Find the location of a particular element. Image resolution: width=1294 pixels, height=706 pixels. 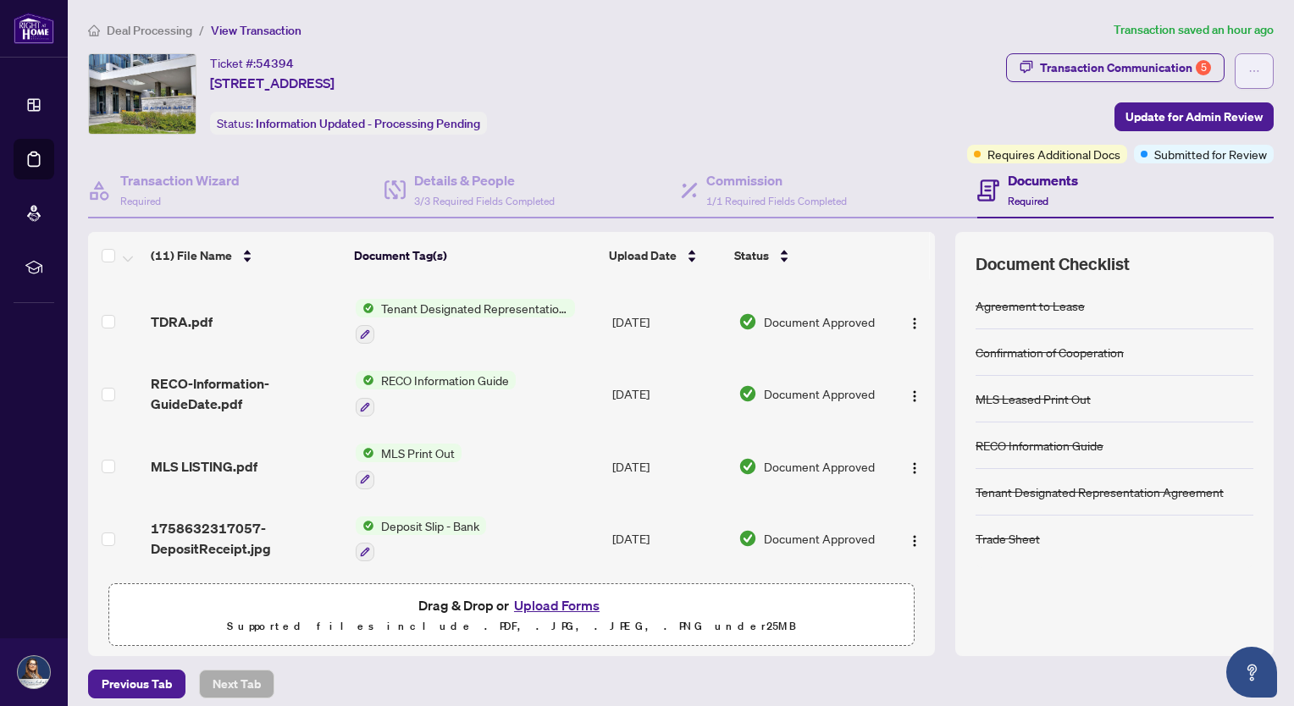

article: Transaction saved an hour ago is located at coordinates (1193, 30).